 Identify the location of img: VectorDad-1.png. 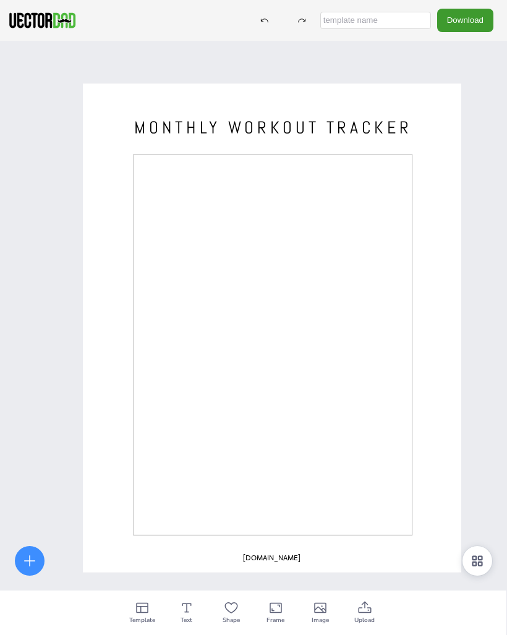
(42, 20).